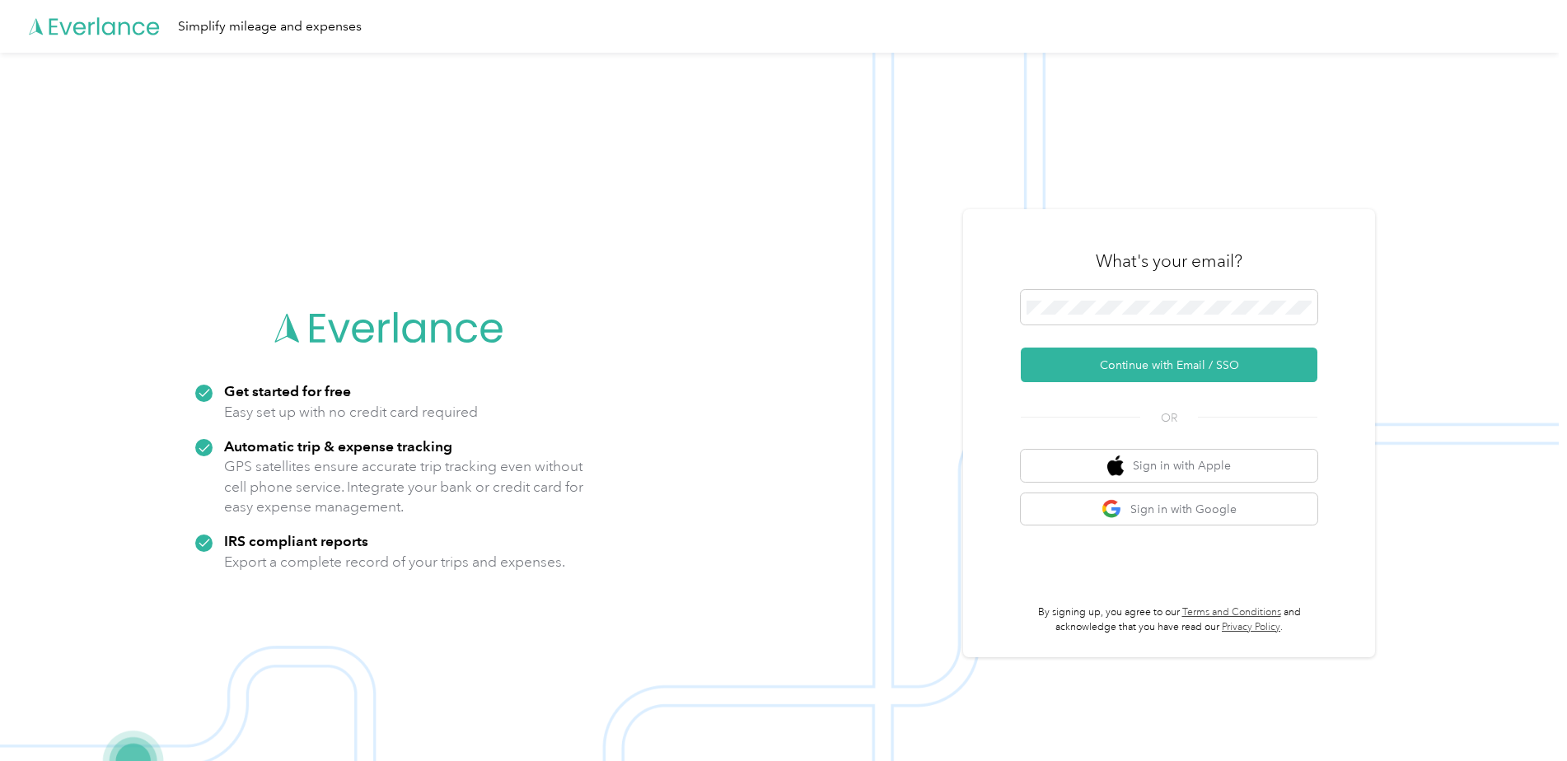 This screenshot has height=761, width=1567. I want to click on strong: IRS compliant reports, so click(296, 540).